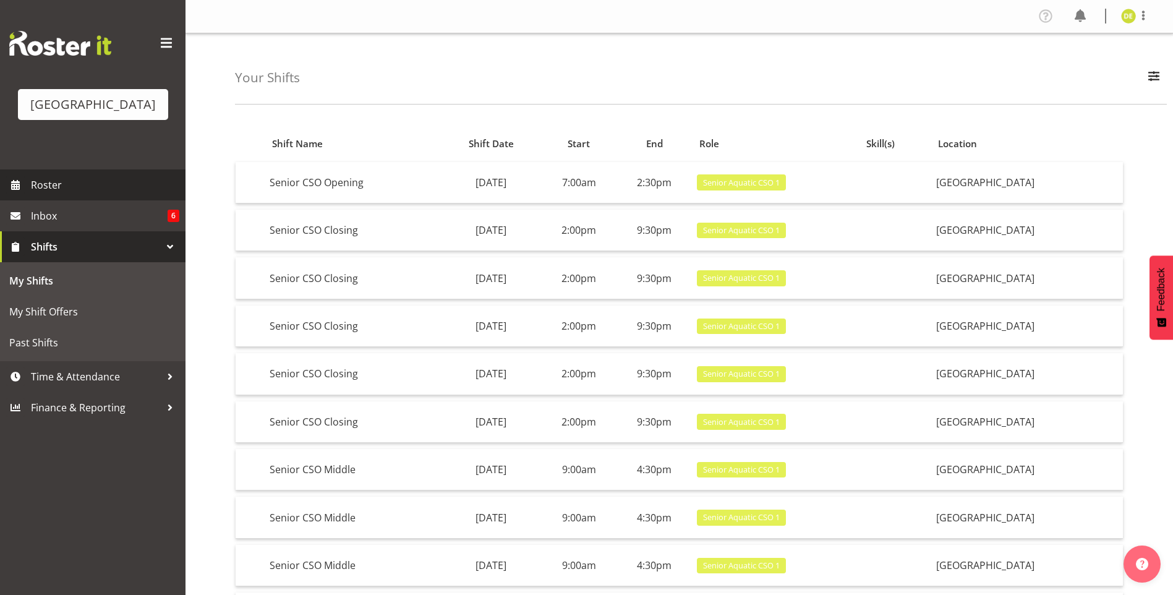 Image resolution: width=1173 pixels, height=595 pixels. I want to click on span: Shift Name, so click(298, 144).